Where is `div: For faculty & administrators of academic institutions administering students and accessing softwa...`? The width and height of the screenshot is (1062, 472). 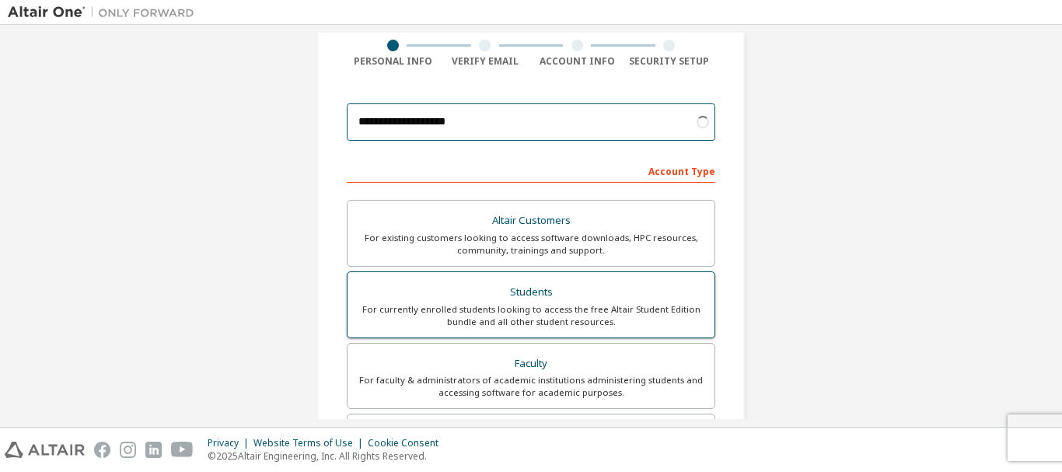 div: For faculty & administrators of academic institutions administering students and accessing softwa... is located at coordinates (531, 387).